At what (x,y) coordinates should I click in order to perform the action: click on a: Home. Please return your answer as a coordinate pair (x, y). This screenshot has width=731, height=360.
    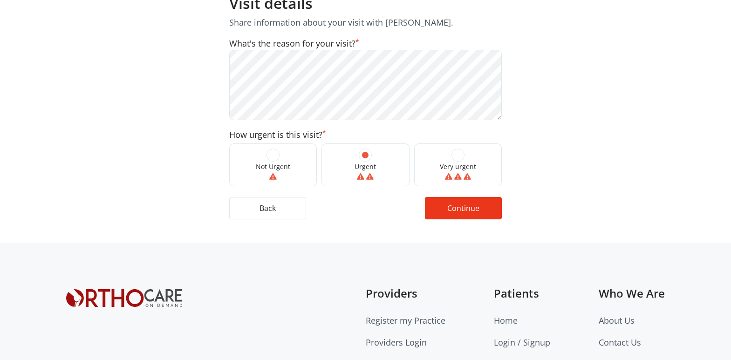
    Looking at the image, I should click on (505, 320).